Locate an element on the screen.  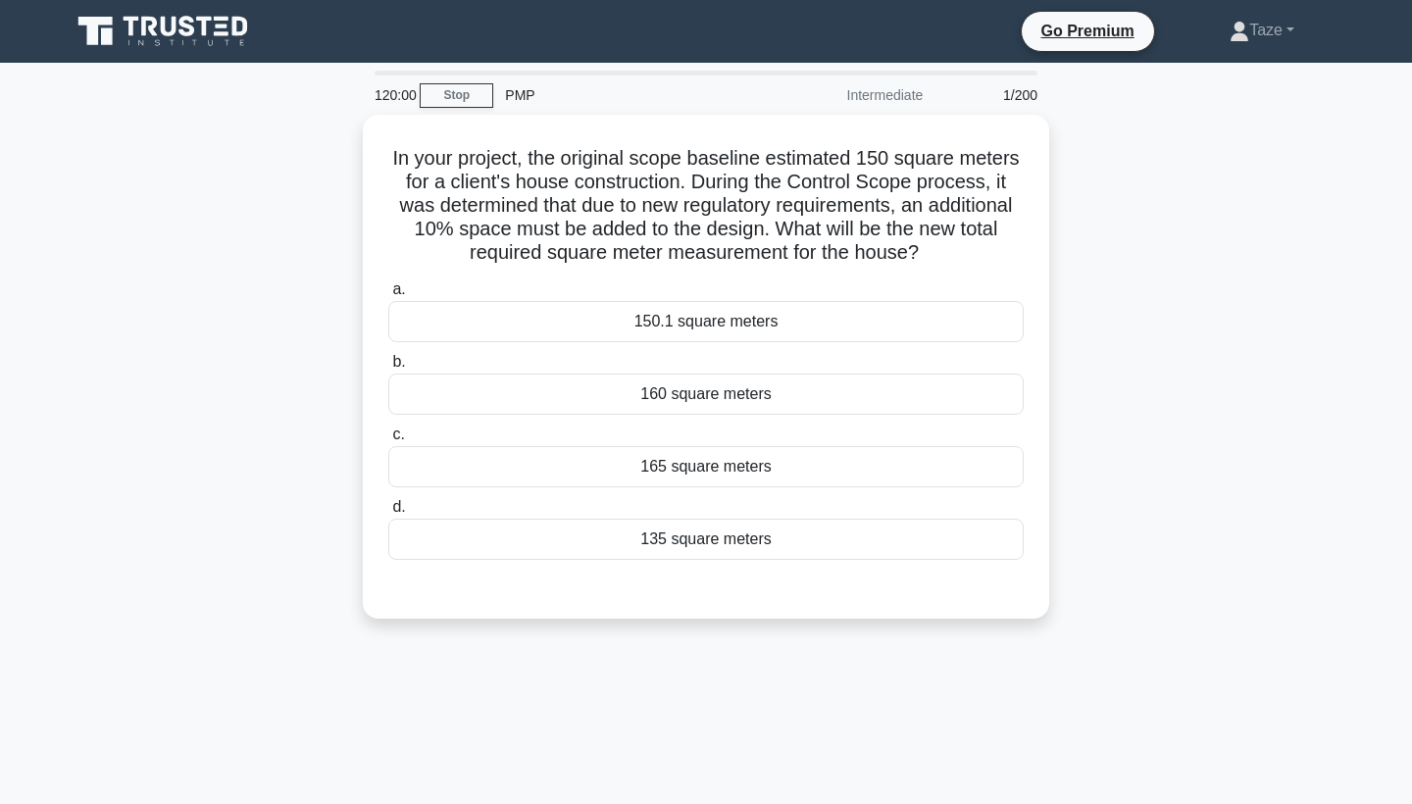
div: 150.1 square meters is located at coordinates (706, 322).